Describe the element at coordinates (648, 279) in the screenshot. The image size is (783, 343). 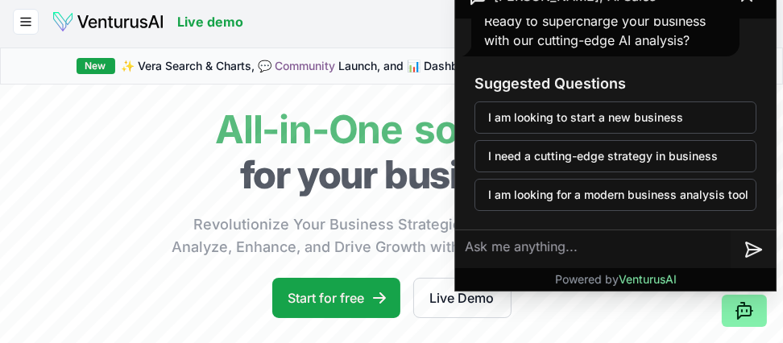
I see `span: VenturusAI` at that location.